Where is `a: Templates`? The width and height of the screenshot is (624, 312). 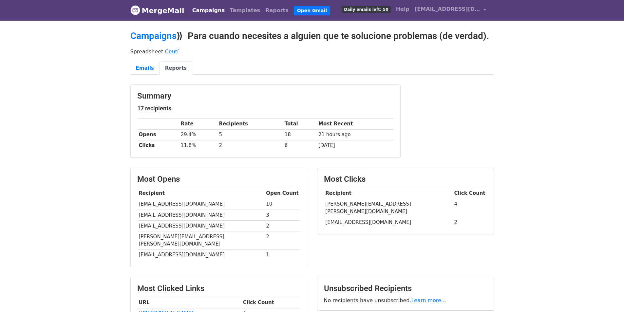
a: Templates is located at coordinates (245, 10).